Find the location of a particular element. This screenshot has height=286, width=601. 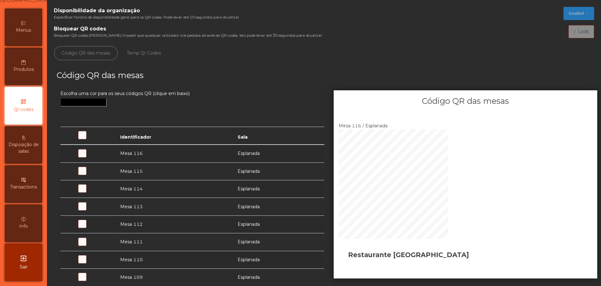

span: Disposição de salas is located at coordinates (23, 148).